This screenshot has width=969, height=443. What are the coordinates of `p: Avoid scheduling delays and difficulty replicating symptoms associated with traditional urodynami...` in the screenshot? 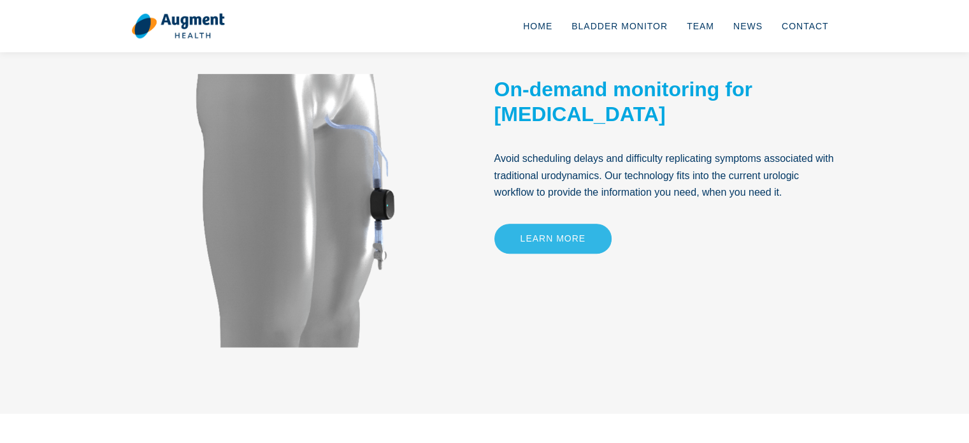 It's located at (666, 175).